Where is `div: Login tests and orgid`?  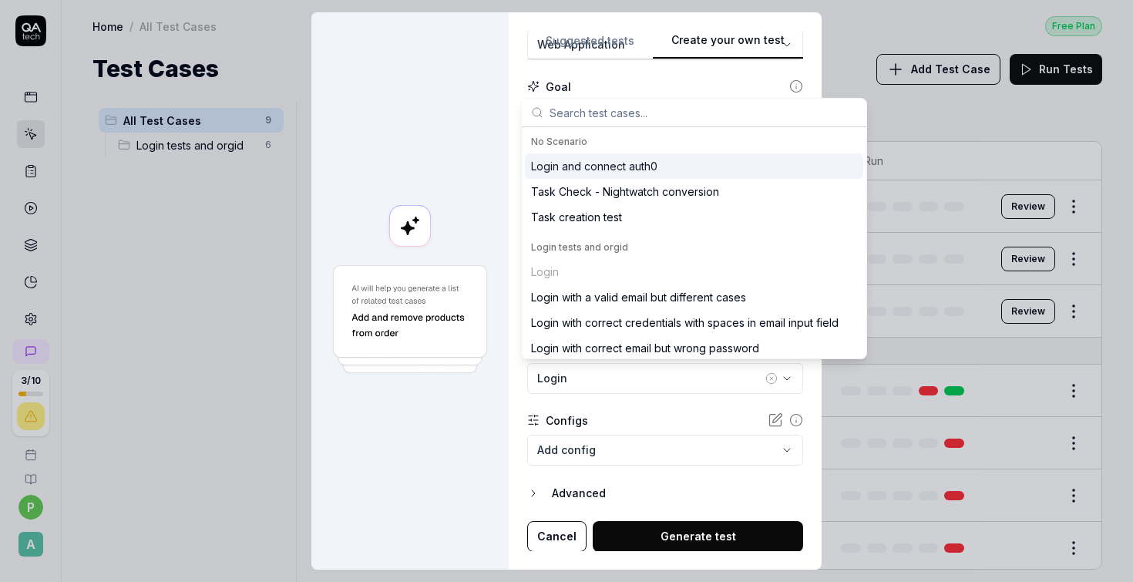 div: Login tests and orgid is located at coordinates (693, 247).